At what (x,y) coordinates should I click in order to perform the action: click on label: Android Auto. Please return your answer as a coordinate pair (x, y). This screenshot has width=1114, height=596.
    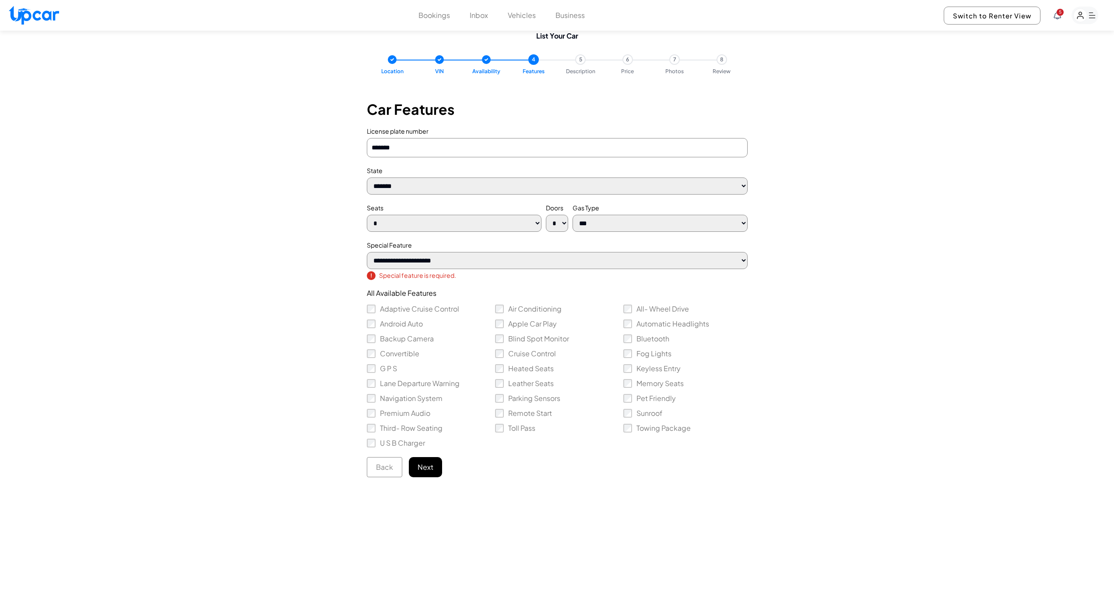
    Looking at the image, I should click on (429, 324).